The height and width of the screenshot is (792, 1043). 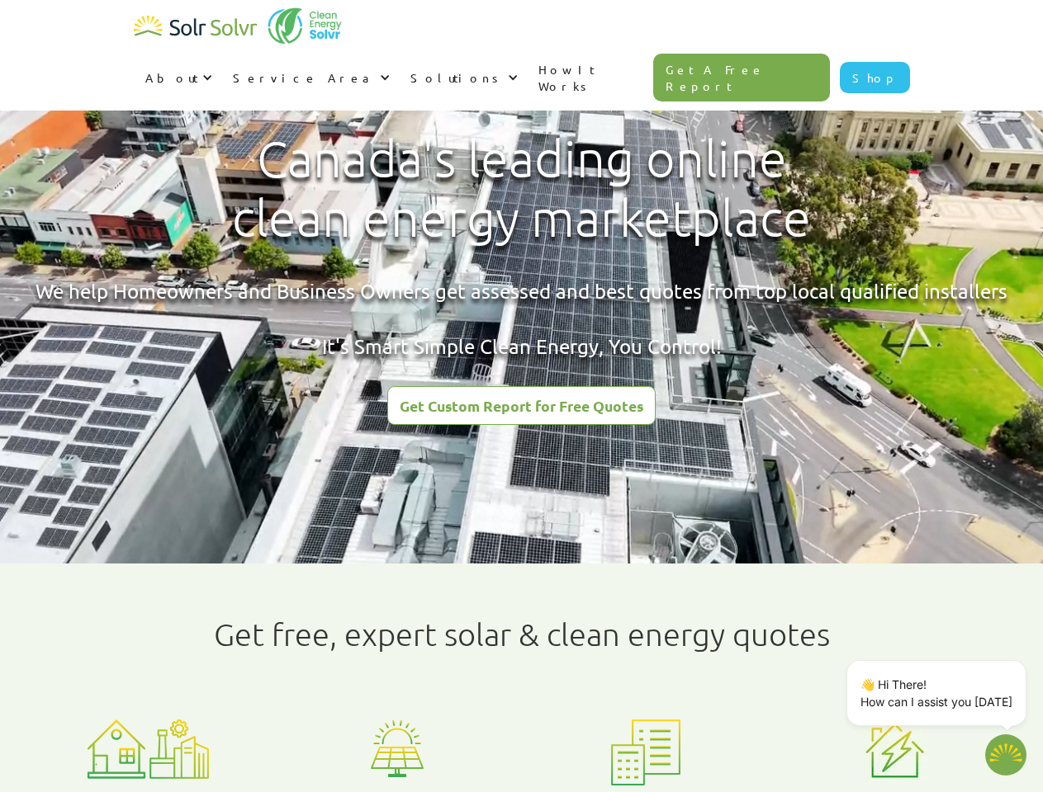 What do you see at coordinates (521, 189) in the screenshot?
I see `h1: Canada's leading online clean energy marketplace` at bounding box center [521, 189].